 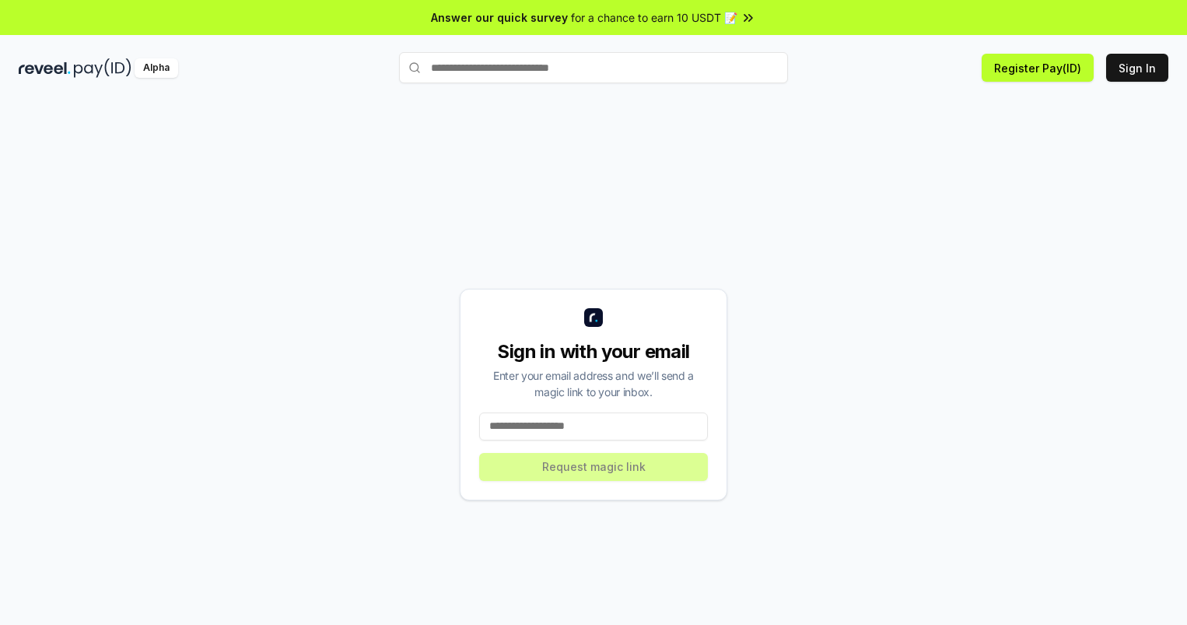 What do you see at coordinates (594, 352) in the screenshot?
I see `div: Sign in with your email` at bounding box center [594, 352].